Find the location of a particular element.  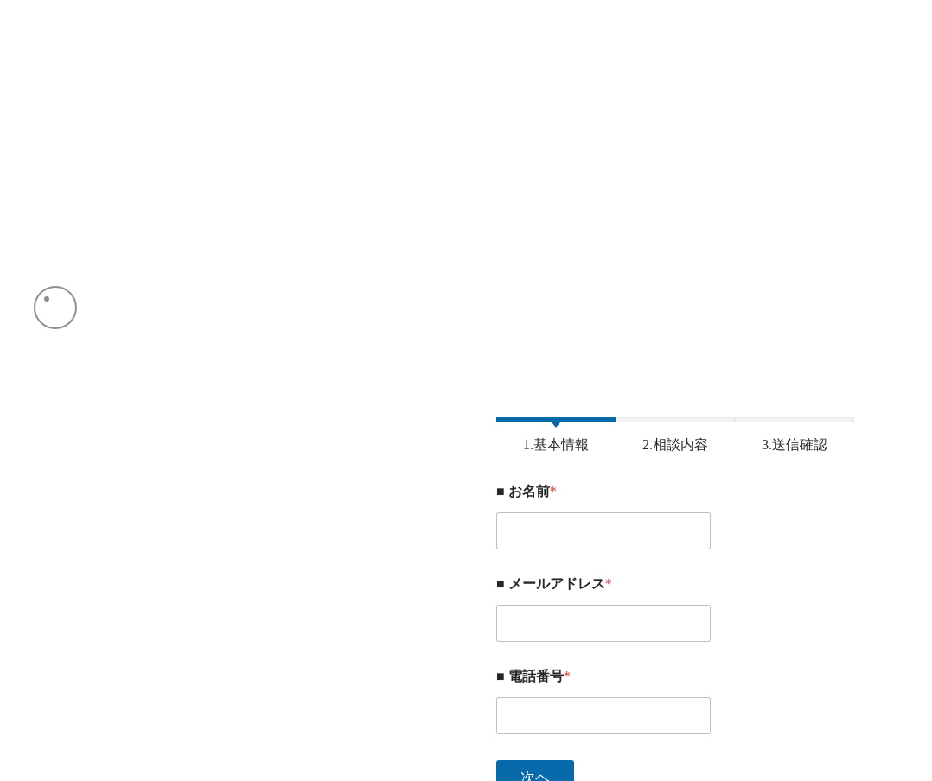

span: 2.相談内容 is located at coordinates (675, 444).